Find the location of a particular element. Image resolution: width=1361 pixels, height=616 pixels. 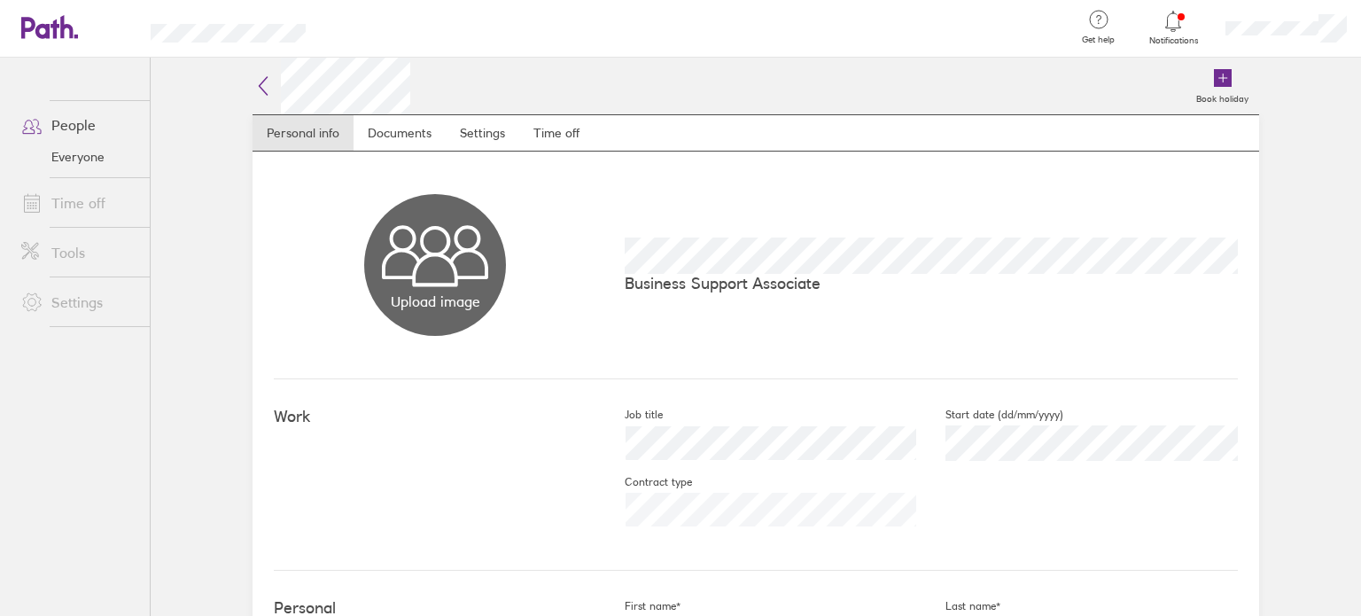

label: Start date (dd/mm/yyyy) is located at coordinates (990, 415).